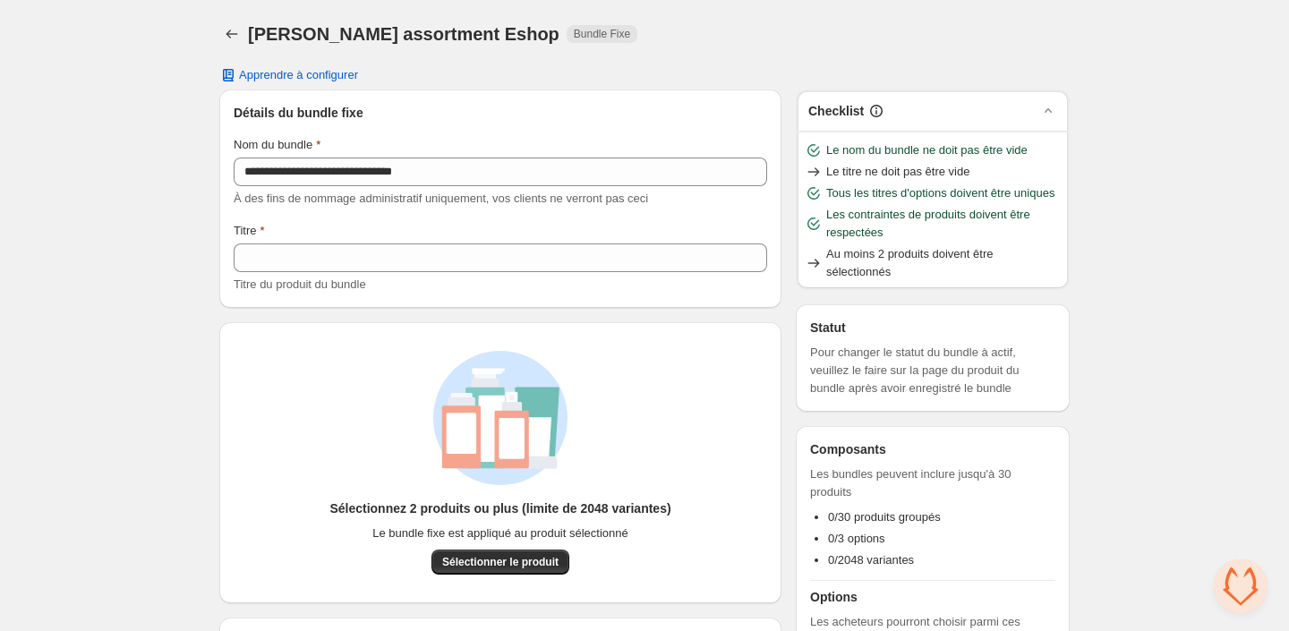 The image size is (1289, 631). Describe the element at coordinates (500, 113) in the screenshot. I see `h3: Détails du bundle fixe` at that location.